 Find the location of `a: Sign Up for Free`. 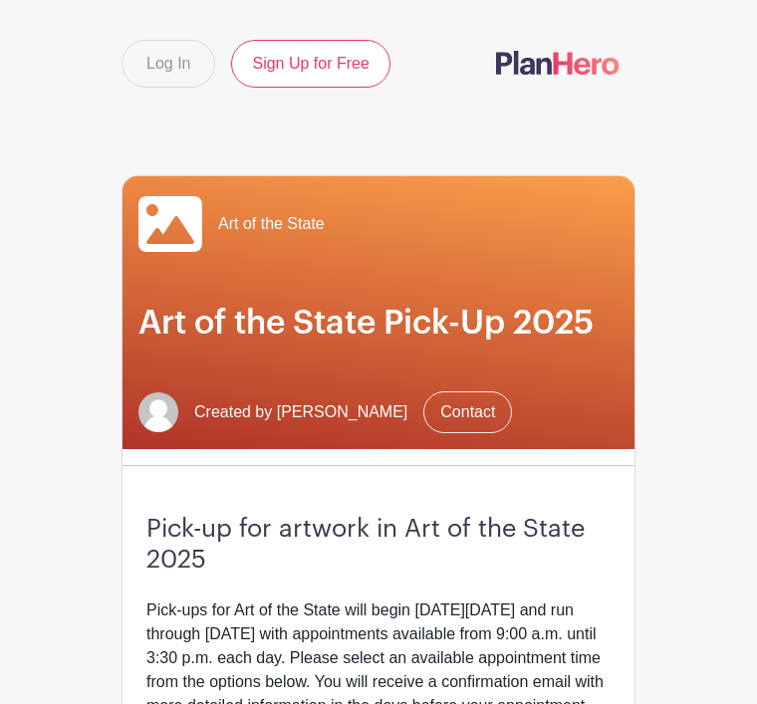

a: Sign Up for Free is located at coordinates (310, 64).